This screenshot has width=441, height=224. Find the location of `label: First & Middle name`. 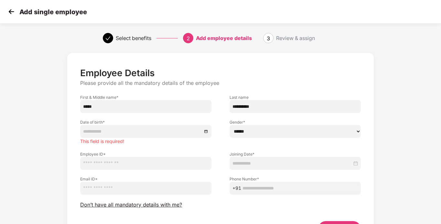

label: First & Middle name is located at coordinates (146, 97).